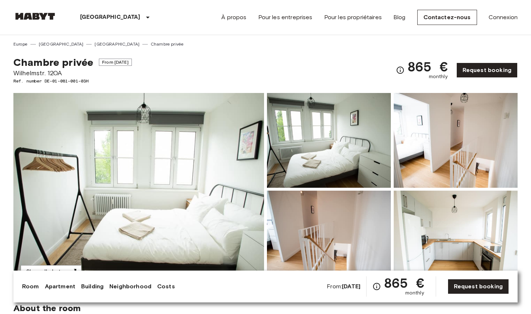  Describe the element at coordinates (53, 62) in the screenshot. I see `span: Chambre privée` at that location.